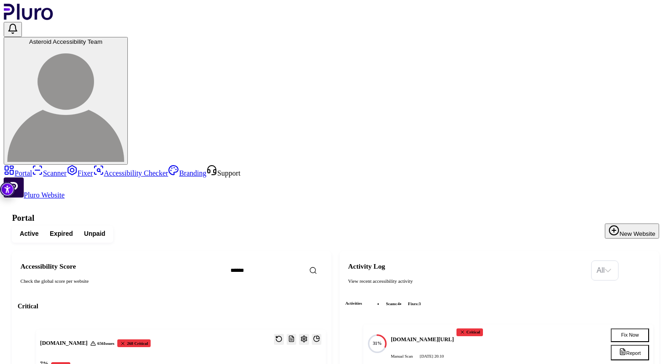 The height and width of the screenshot is (364, 671). I want to click on a: Fixer, so click(80, 173).